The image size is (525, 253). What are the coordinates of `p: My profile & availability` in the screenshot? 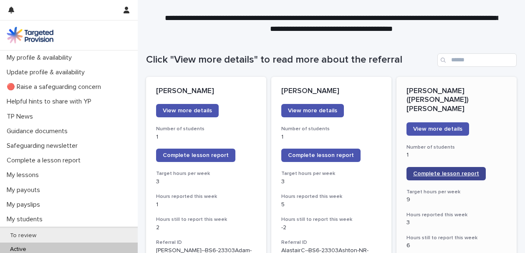 It's located at (41, 58).